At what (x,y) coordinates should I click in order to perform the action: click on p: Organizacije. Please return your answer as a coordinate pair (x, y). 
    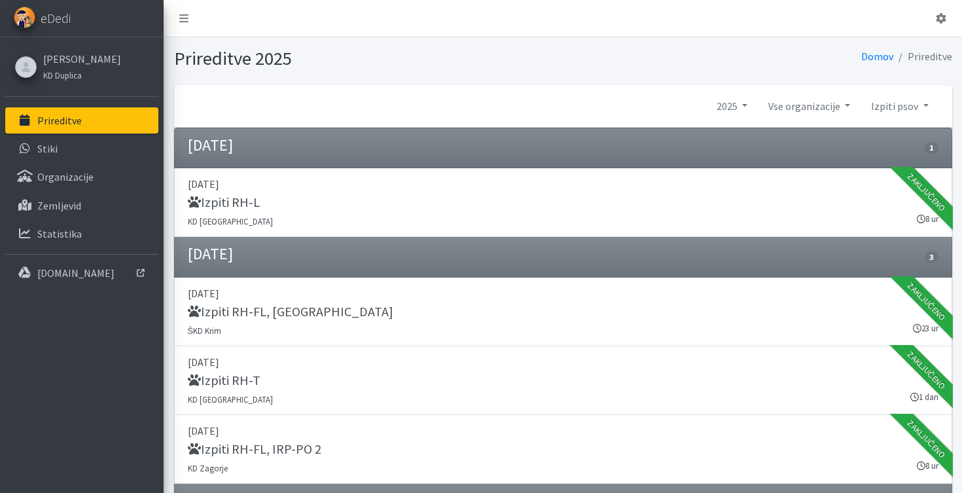
    Looking at the image, I should click on (65, 177).